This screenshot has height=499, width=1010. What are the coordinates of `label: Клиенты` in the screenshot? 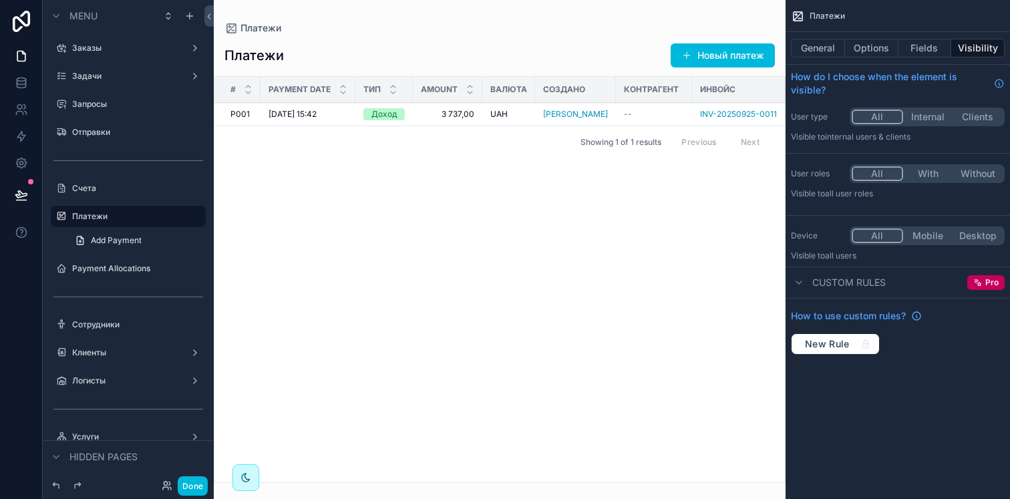 It's located at (126, 353).